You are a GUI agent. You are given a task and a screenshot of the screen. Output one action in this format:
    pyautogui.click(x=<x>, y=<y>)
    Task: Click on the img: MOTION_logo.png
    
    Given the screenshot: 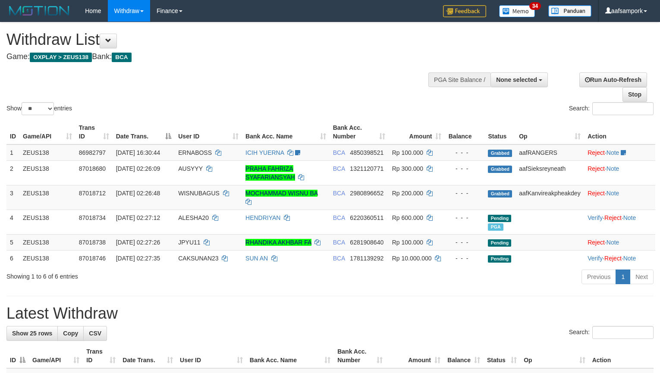 What is the action you would take?
    pyautogui.click(x=39, y=11)
    